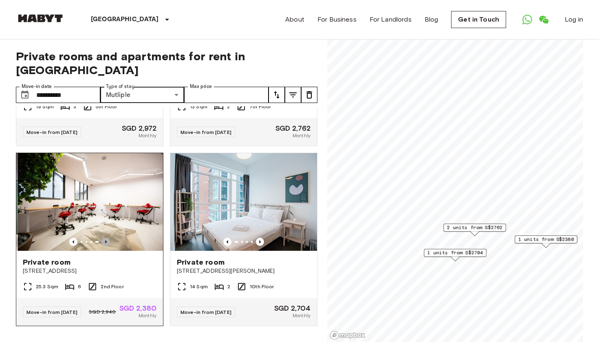 The image size is (599, 342). I want to click on label: Move-in date, so click(37, 86).